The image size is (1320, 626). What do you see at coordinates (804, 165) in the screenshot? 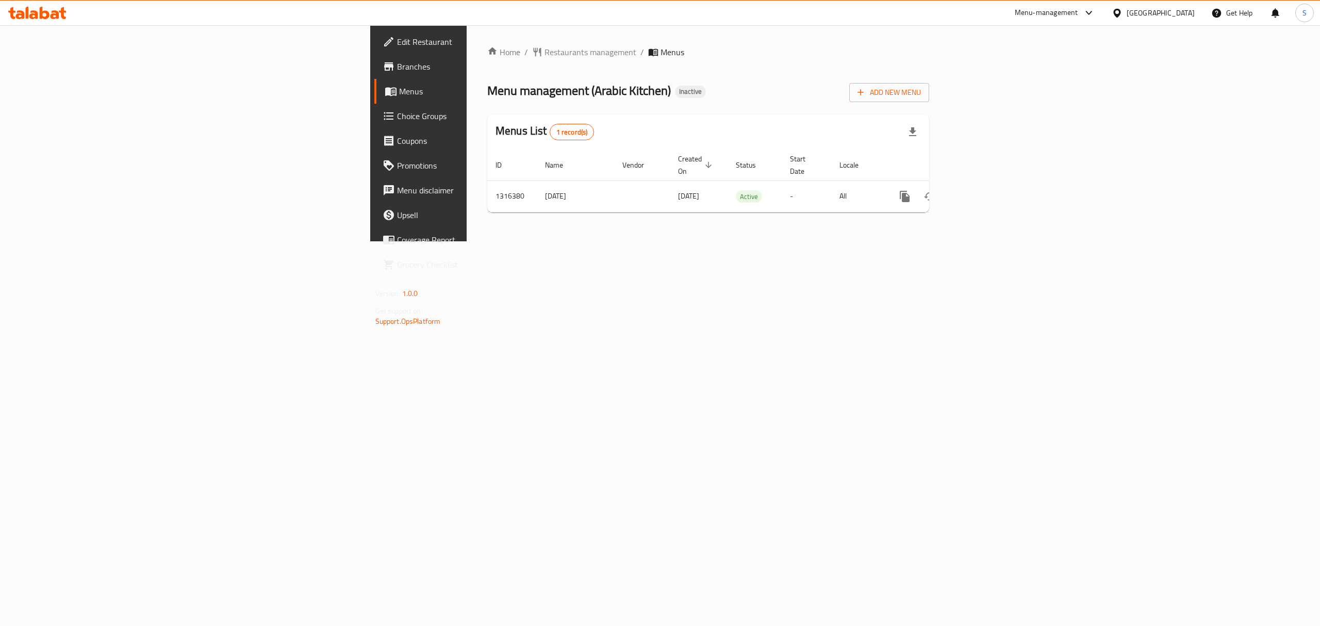
I see `span: Start Date` at bounding box center [804, 165].